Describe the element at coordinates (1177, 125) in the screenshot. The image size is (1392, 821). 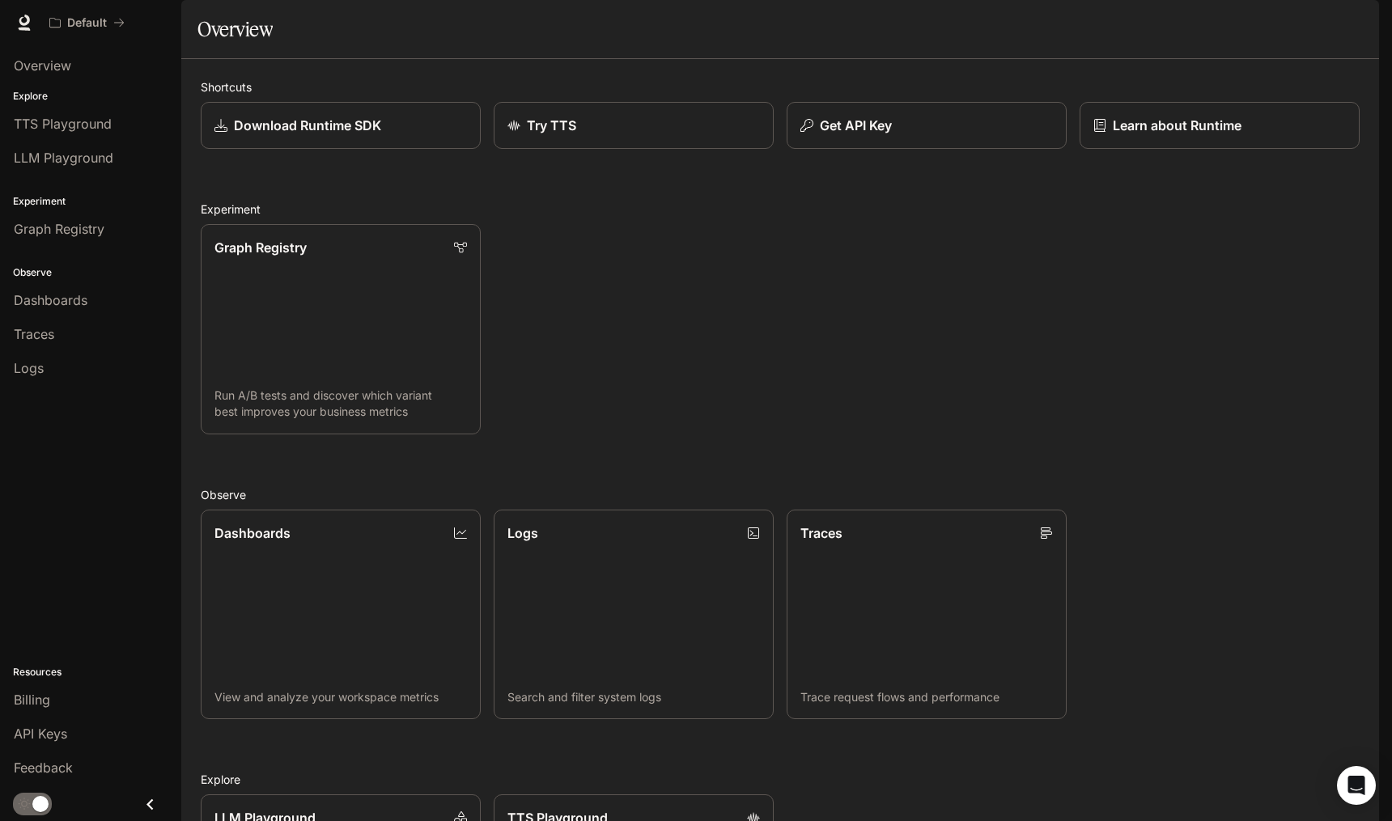
I see `p: Learn about Runtime` at that location.